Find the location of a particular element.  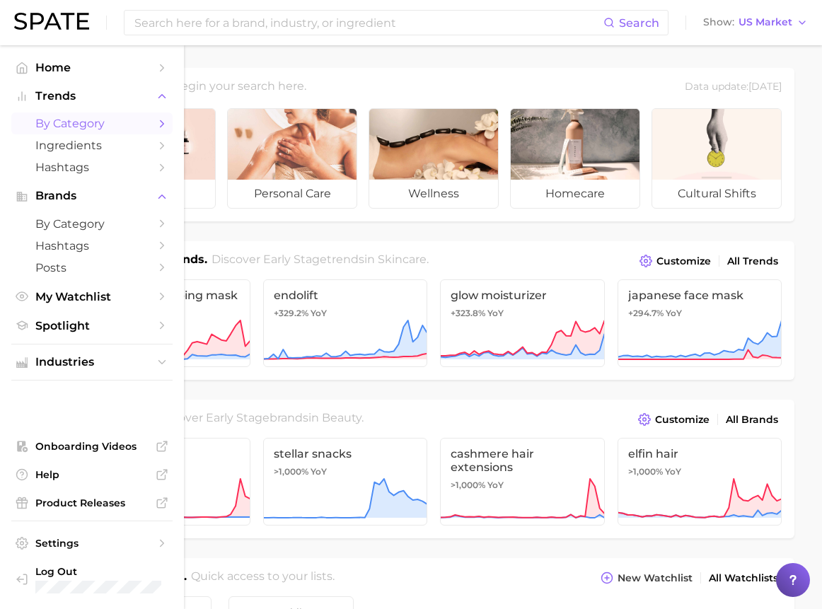

span: +329.2% is located at coordinates (291, 313).